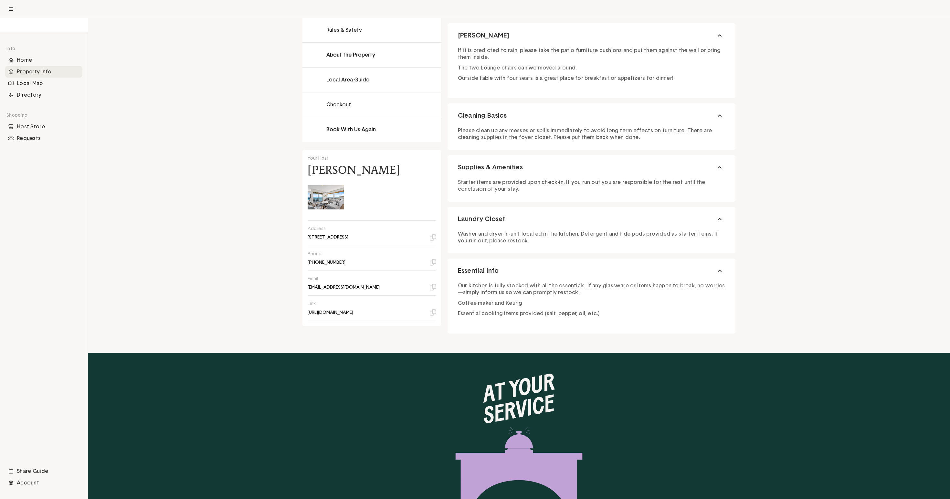  I want to click on p: Our kitchen is fully stocked with all the essentials. If any glassware or items happen to break, ..., so click(591, 289).